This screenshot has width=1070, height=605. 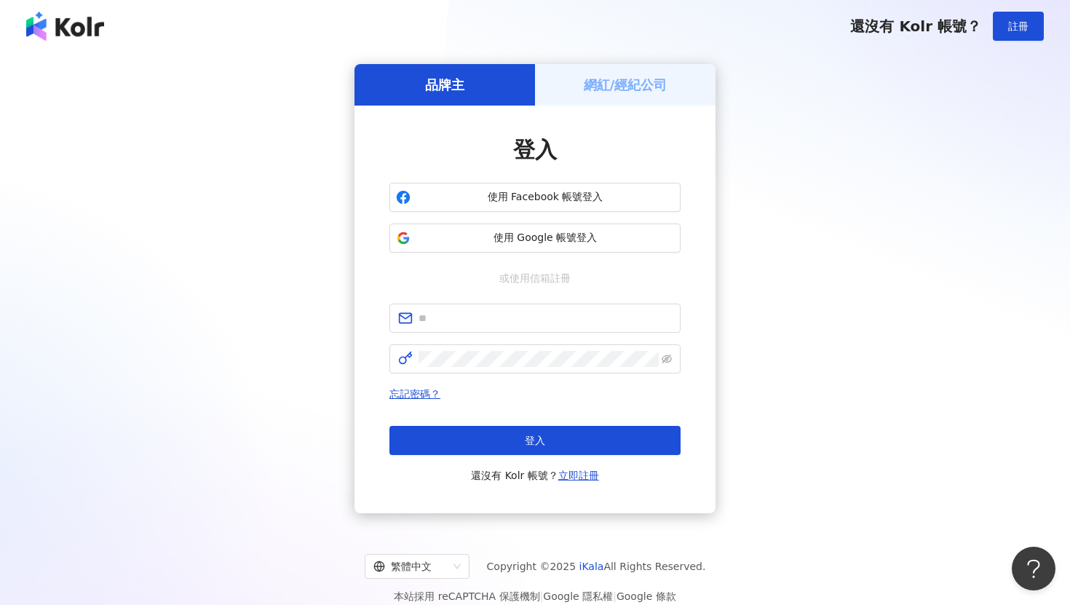 I want to click on h5: 品牌主, so click(x=445, y=84).